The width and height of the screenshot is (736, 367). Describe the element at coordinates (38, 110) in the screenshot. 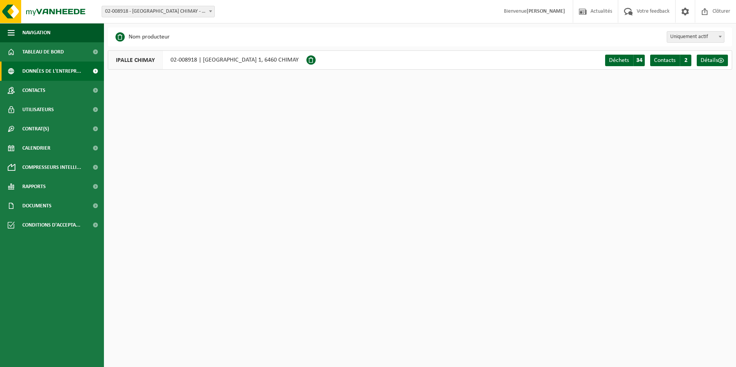

I see `span: Utilisateurs` at that location.